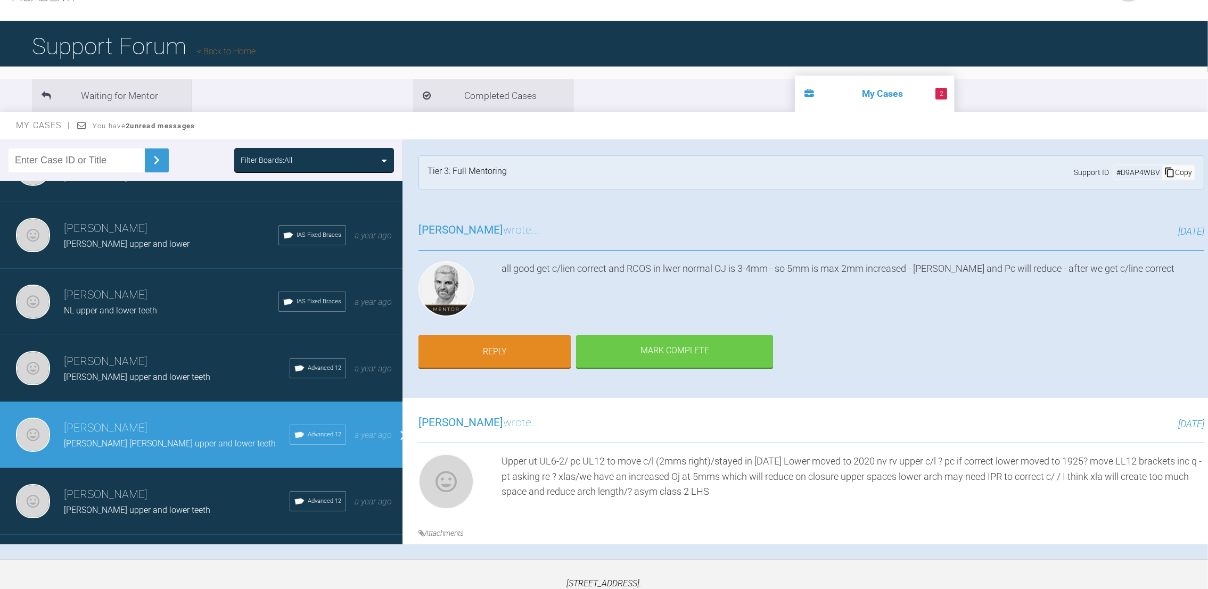 Image resolution: width=1208 pixels, height=589 pixels. What do you see at coordinates (43, 125) in the screenshot?
I see `span: My Cases` at bounding box center [43, 125].